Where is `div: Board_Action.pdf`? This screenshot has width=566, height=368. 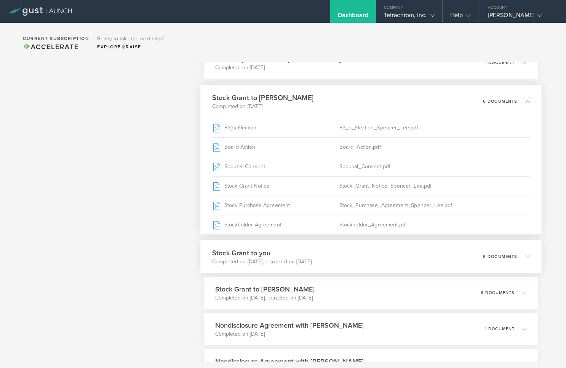
div: Board_Action.pdf is located at coordinates (434, 147).